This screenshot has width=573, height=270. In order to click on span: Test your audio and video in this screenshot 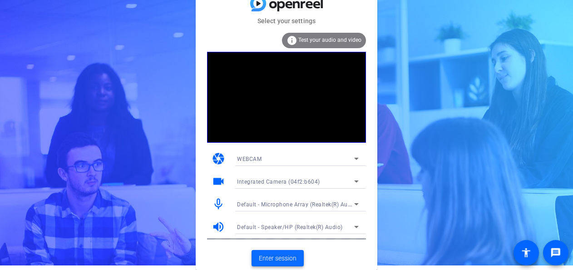, I will do `click(330, 40)`.